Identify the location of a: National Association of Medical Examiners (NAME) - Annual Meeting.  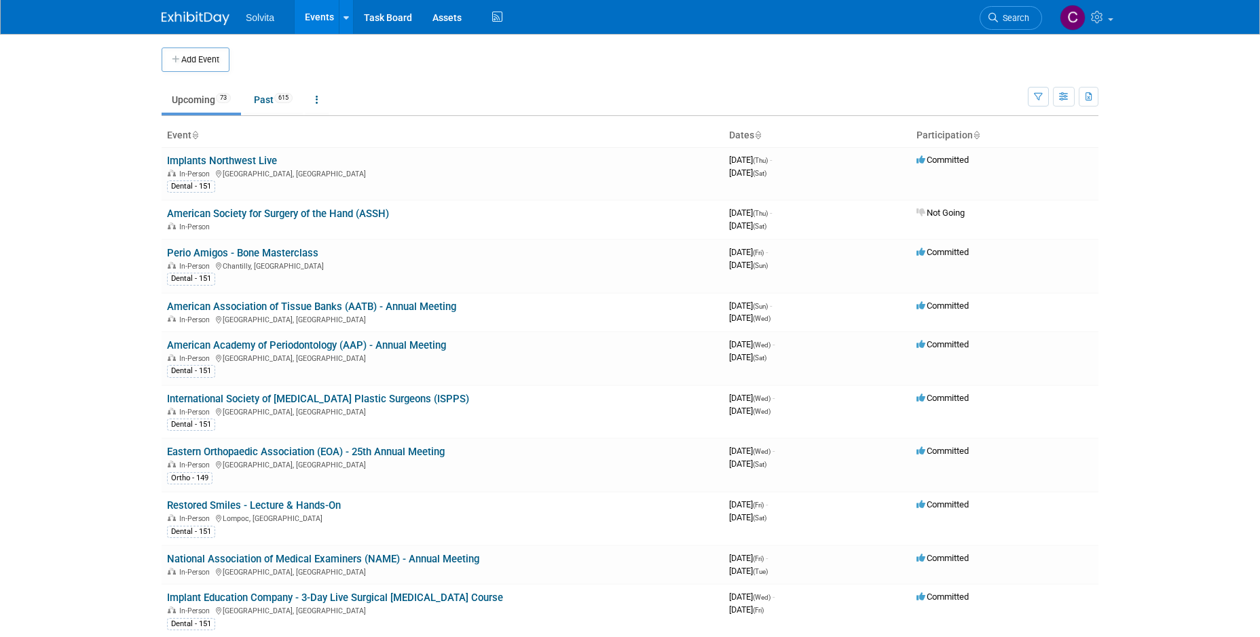
(323, 559).